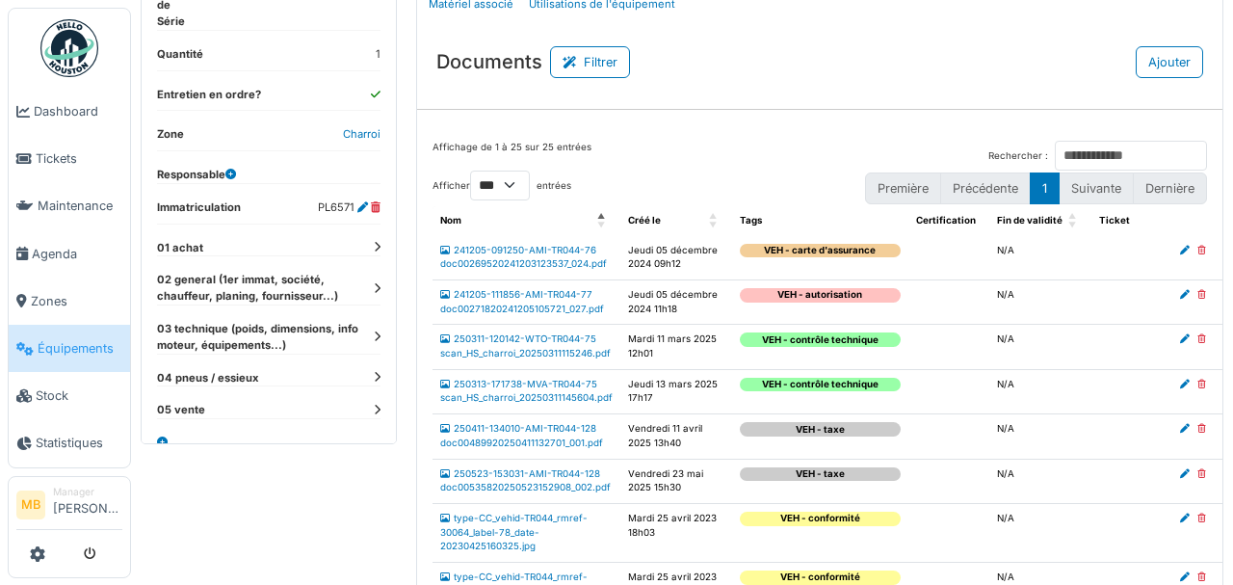  I want to click on td: Mardi 25 avril 2023 18h03, so click(676, 532).